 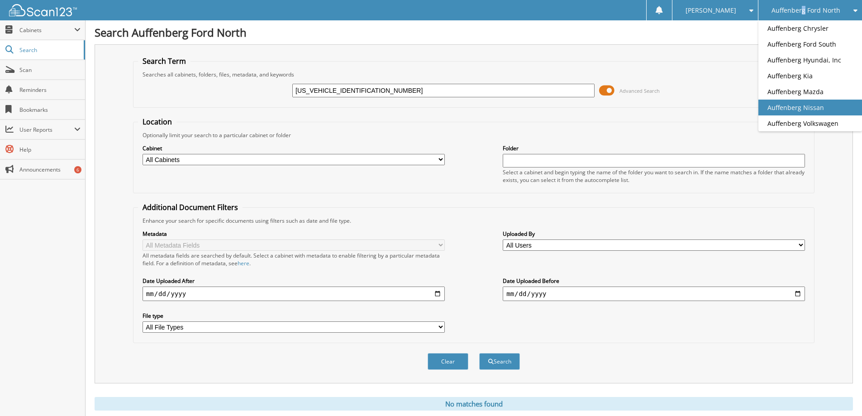 I want to click on div: No matches found, so click(x=474, y=404).